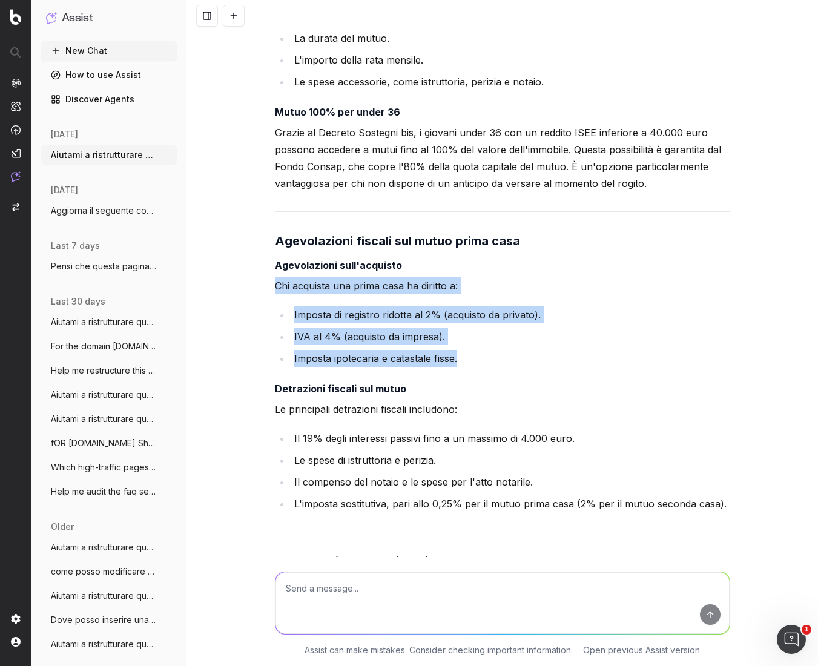  Describe the element at coordinates (438, 650) in the screenshot. I see `p: Assist can make mistakes. Consider checking important information.` at that location.